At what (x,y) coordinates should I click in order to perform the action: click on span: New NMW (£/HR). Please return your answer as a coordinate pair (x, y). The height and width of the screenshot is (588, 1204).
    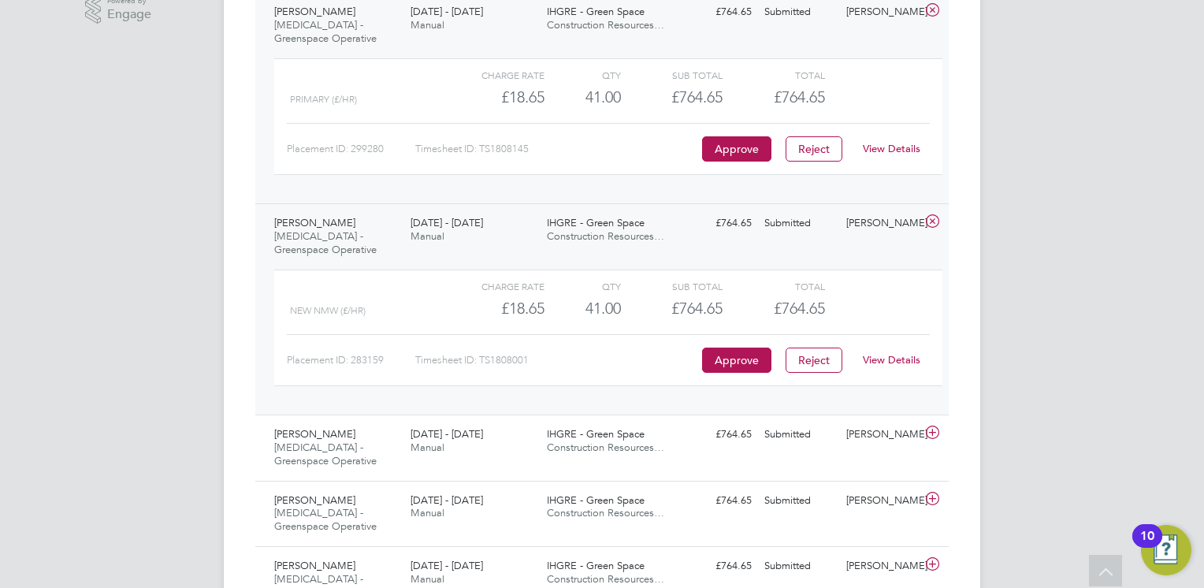
    Looking at the image, I should click on (328, 310).